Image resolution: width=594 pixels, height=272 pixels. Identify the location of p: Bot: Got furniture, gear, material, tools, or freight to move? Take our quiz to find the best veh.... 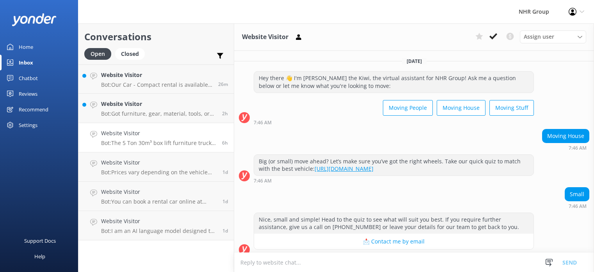
(158, 114).